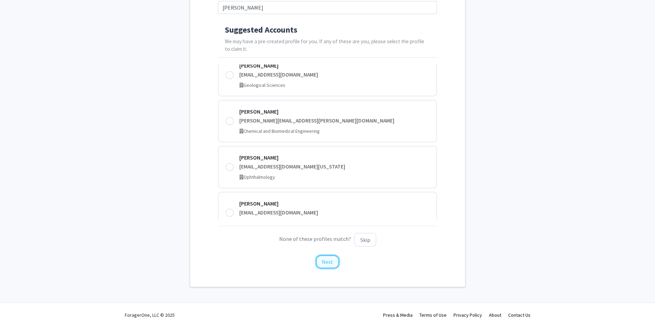 The height and width of the screenshot is (327, 655). What do you see at coordinates (327, 262) in the screenshot?
I see `button: Next` at bounding box center [327, 262].